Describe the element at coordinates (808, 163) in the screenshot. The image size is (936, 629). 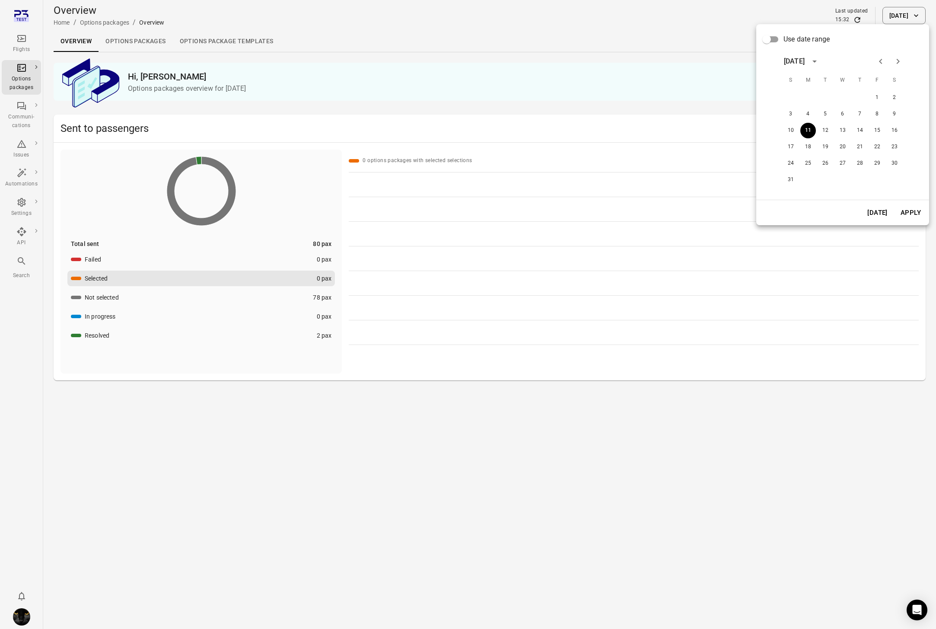
I see `button: 25` at that location.